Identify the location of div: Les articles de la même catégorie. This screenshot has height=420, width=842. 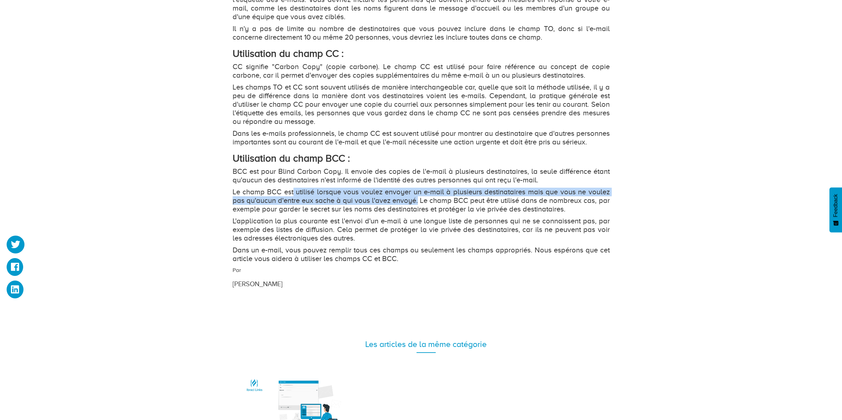
(426, 345).